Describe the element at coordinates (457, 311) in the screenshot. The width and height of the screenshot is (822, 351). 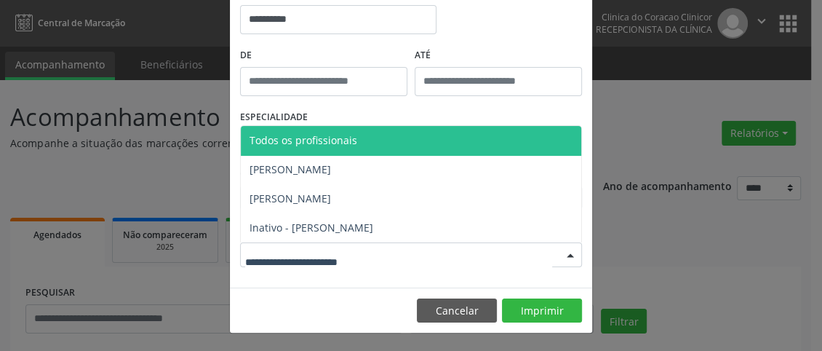
I see `button: Cancelar` at that location.